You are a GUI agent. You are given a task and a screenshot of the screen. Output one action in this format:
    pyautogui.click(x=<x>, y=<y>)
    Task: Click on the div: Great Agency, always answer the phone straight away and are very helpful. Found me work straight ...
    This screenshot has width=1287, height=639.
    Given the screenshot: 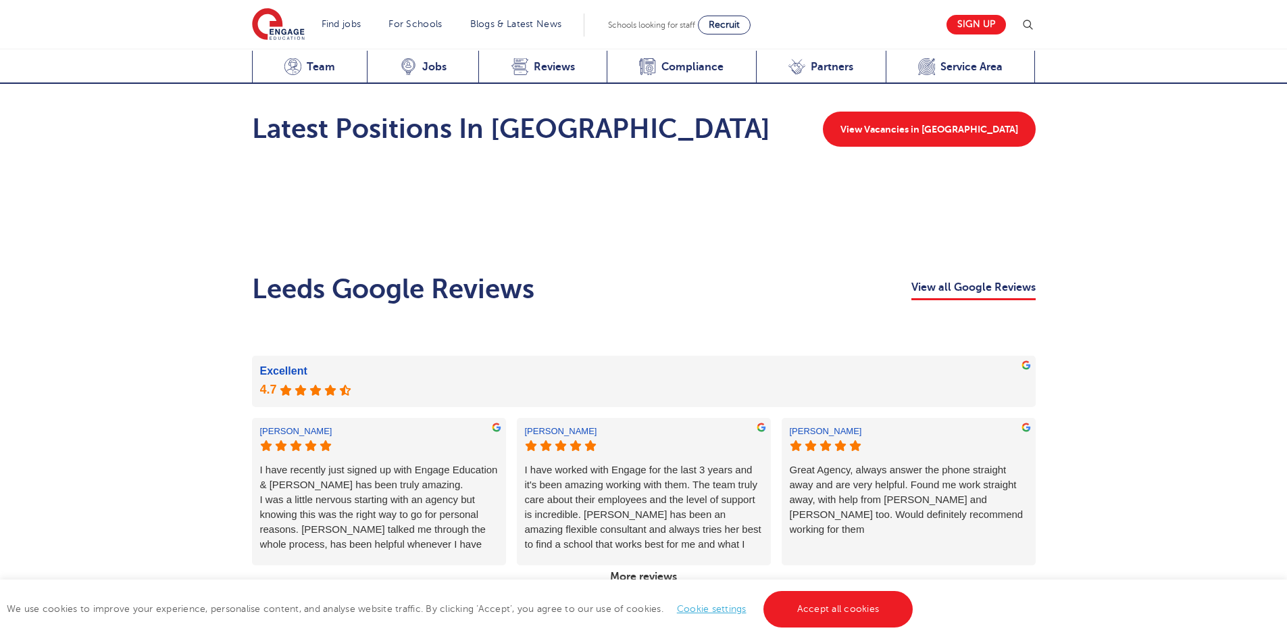 What is the action you would take?
    pyautogui.click(x=909, y=507)
    